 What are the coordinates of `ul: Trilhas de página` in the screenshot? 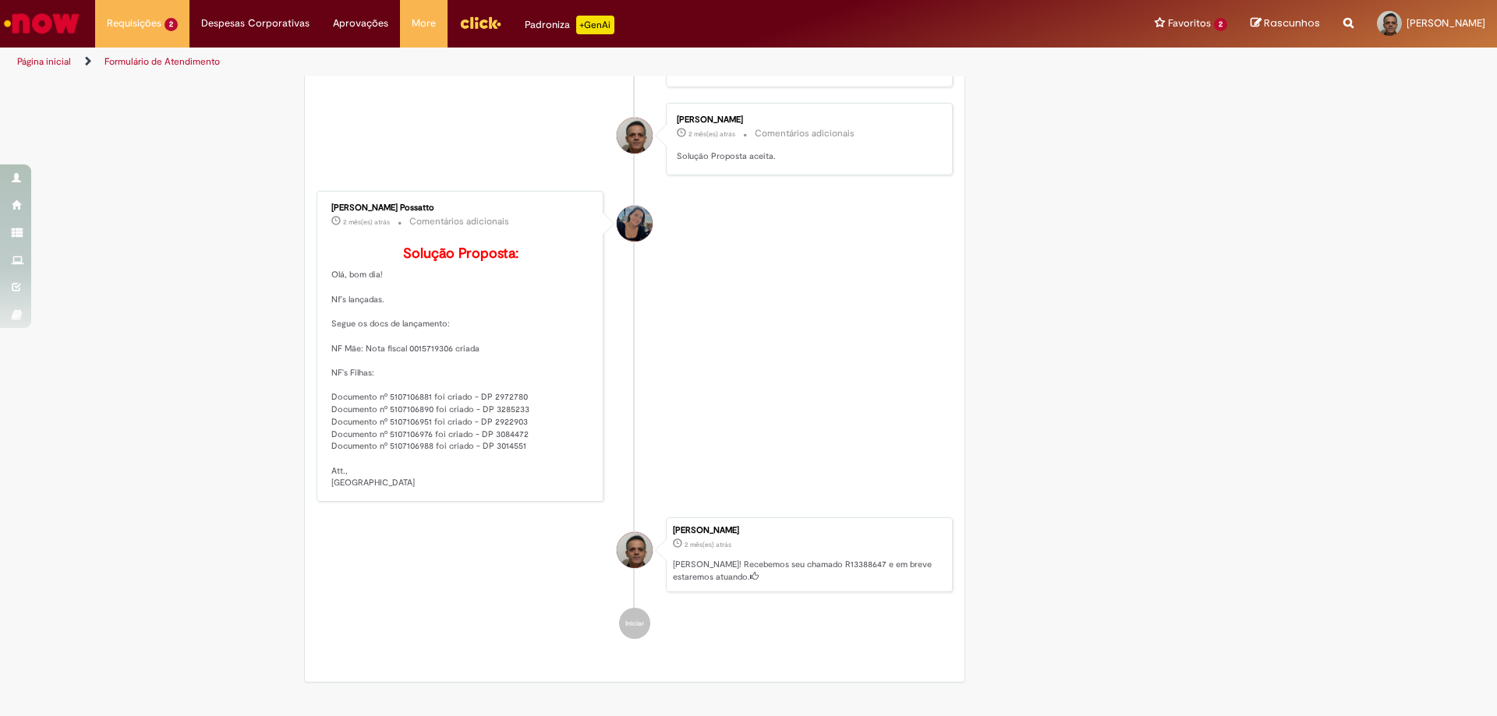 It's located at (499, 62).